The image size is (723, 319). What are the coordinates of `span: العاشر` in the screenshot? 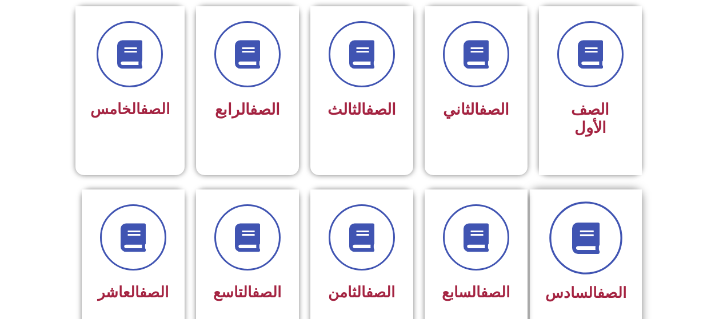 It's located at (133, 292).